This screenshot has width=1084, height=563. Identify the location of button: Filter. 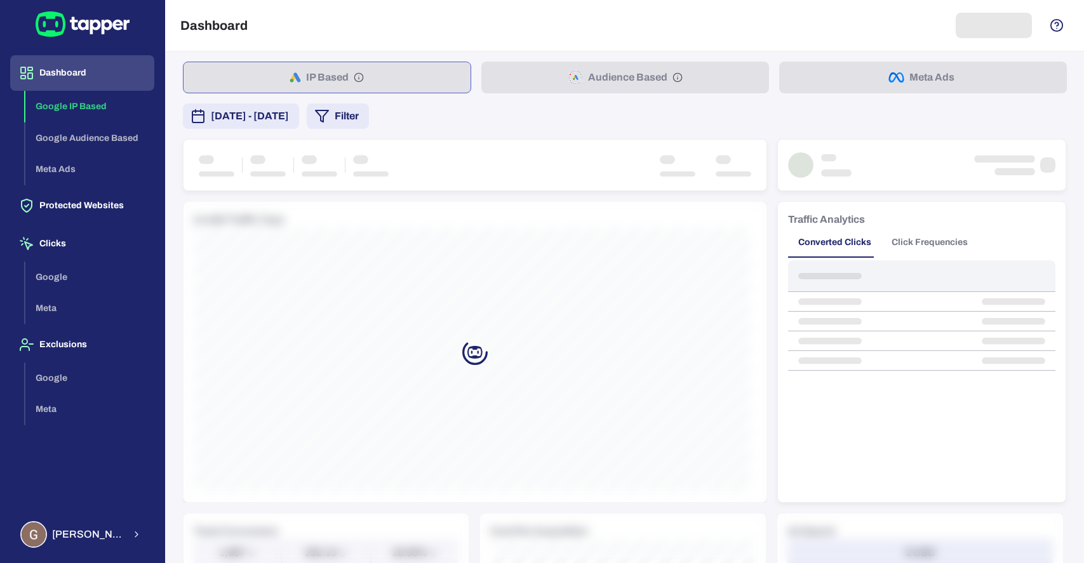
(338, 116).